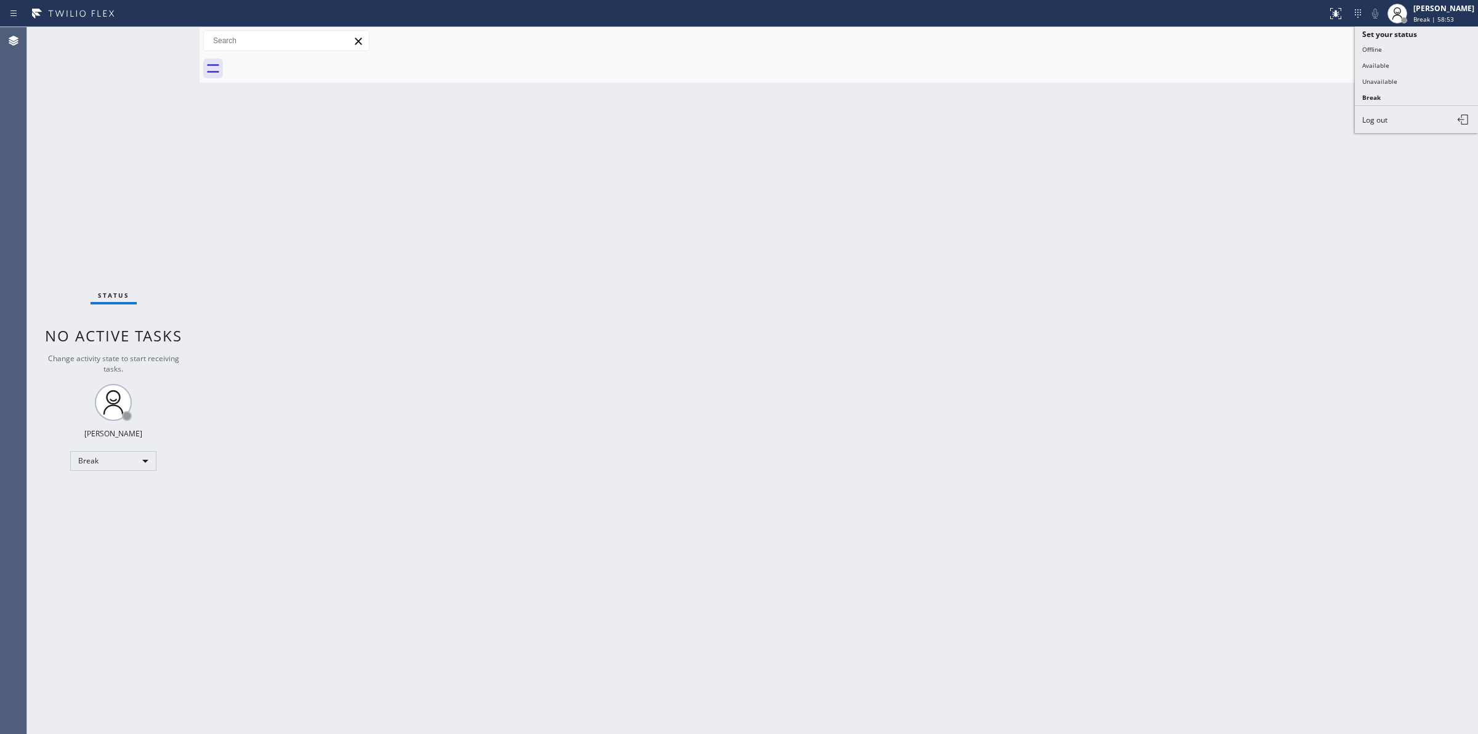 The image size is (1478, 734). I want to click on button: Mute, so click(1376, 14).